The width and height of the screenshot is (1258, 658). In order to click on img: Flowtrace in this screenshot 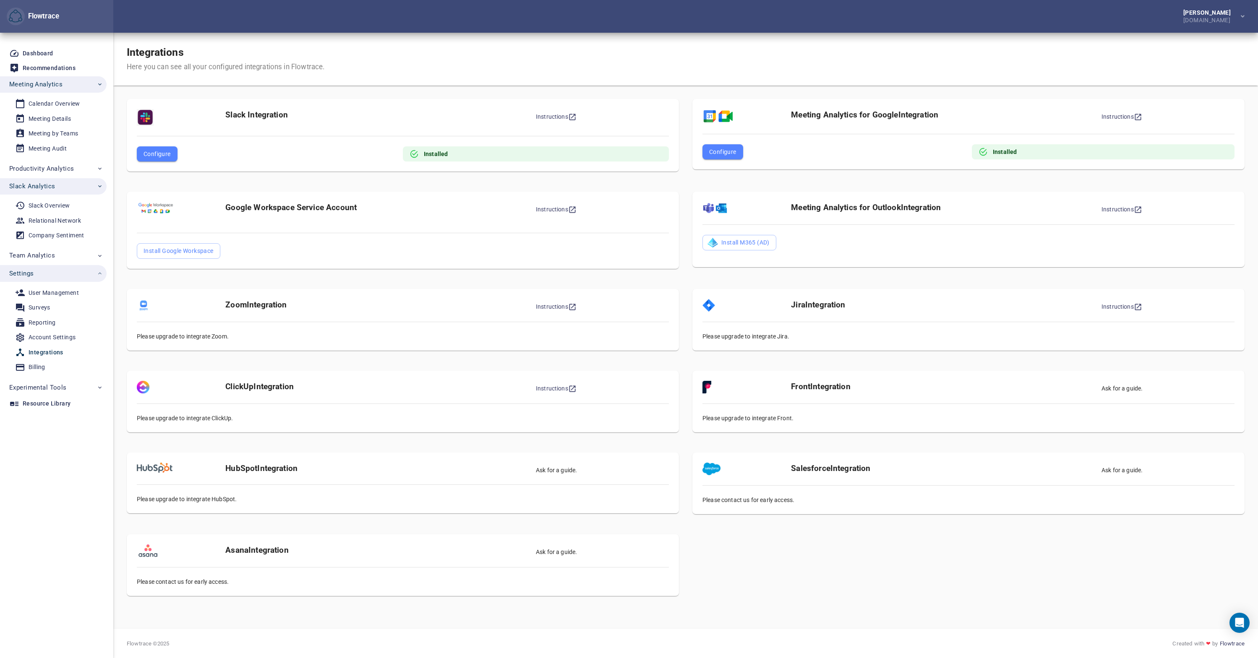, I will do `click(16, 16)`.